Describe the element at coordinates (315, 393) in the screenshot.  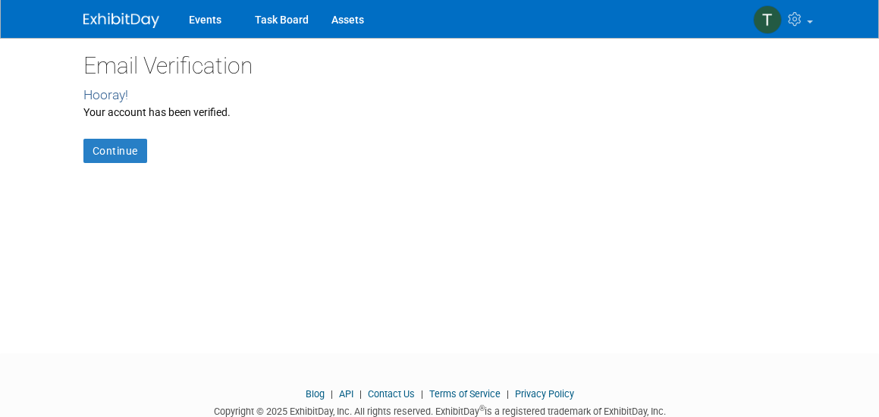
I see `a: Blog` at that location.